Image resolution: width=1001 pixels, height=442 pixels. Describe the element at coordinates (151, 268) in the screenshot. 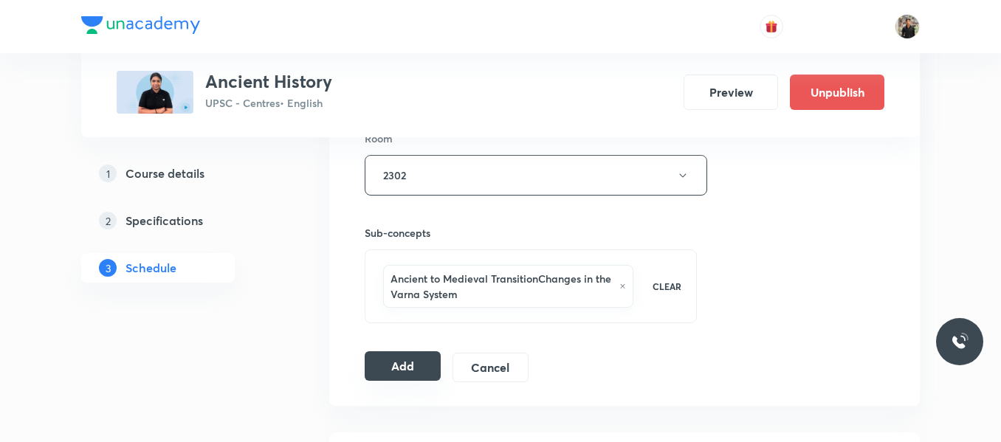

I see `h5: Schedule` at that location.